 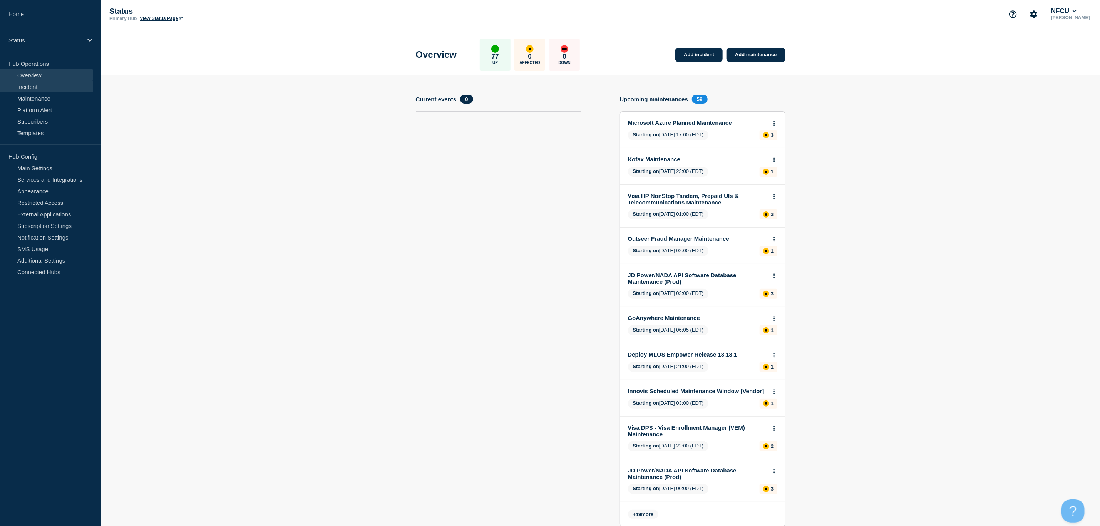 I want to click on a: Add maintenance, so click(x=756, y=55).